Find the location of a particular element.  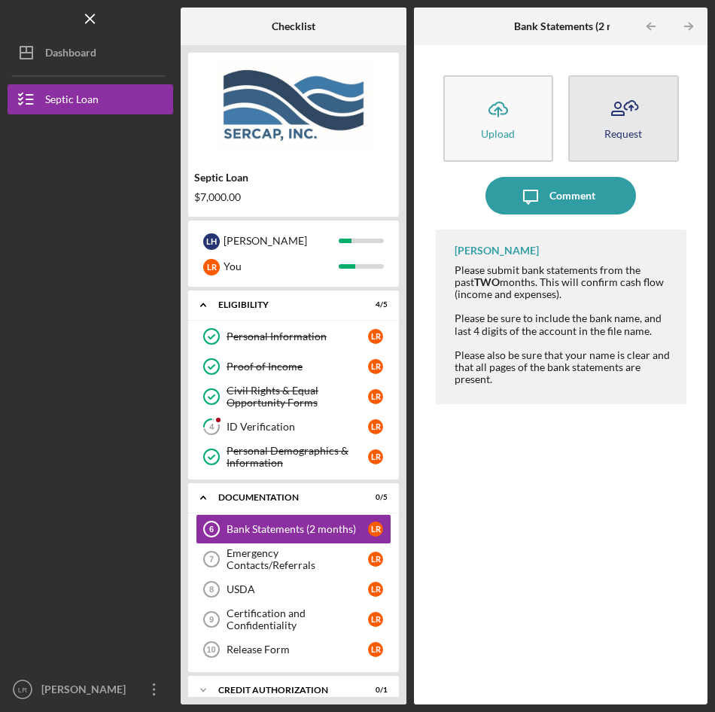

div: 0 / 5 is located at coordinates (374, 498).